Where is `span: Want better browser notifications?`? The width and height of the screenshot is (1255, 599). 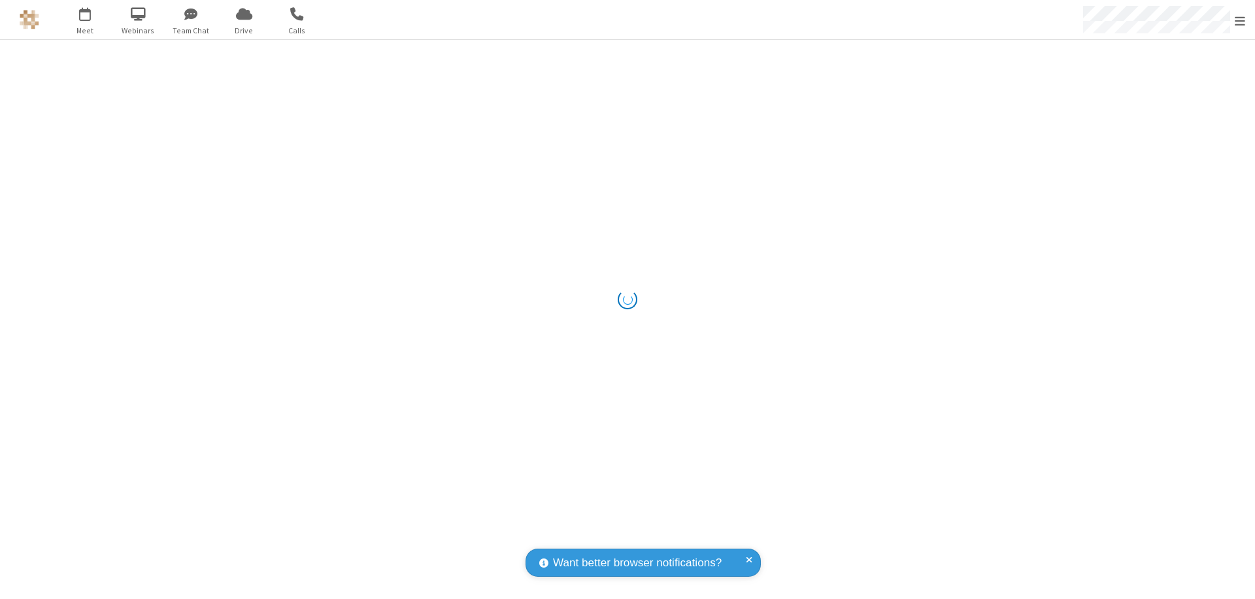
span: Want better browser notifications? is located at coordinates (637, 563).